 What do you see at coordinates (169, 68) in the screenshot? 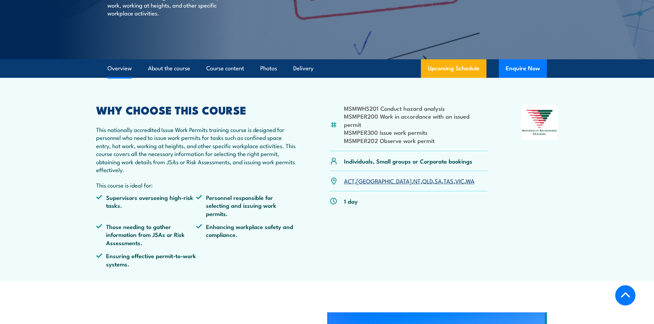
I see `a: About the course` at bounding box center [169, 68].